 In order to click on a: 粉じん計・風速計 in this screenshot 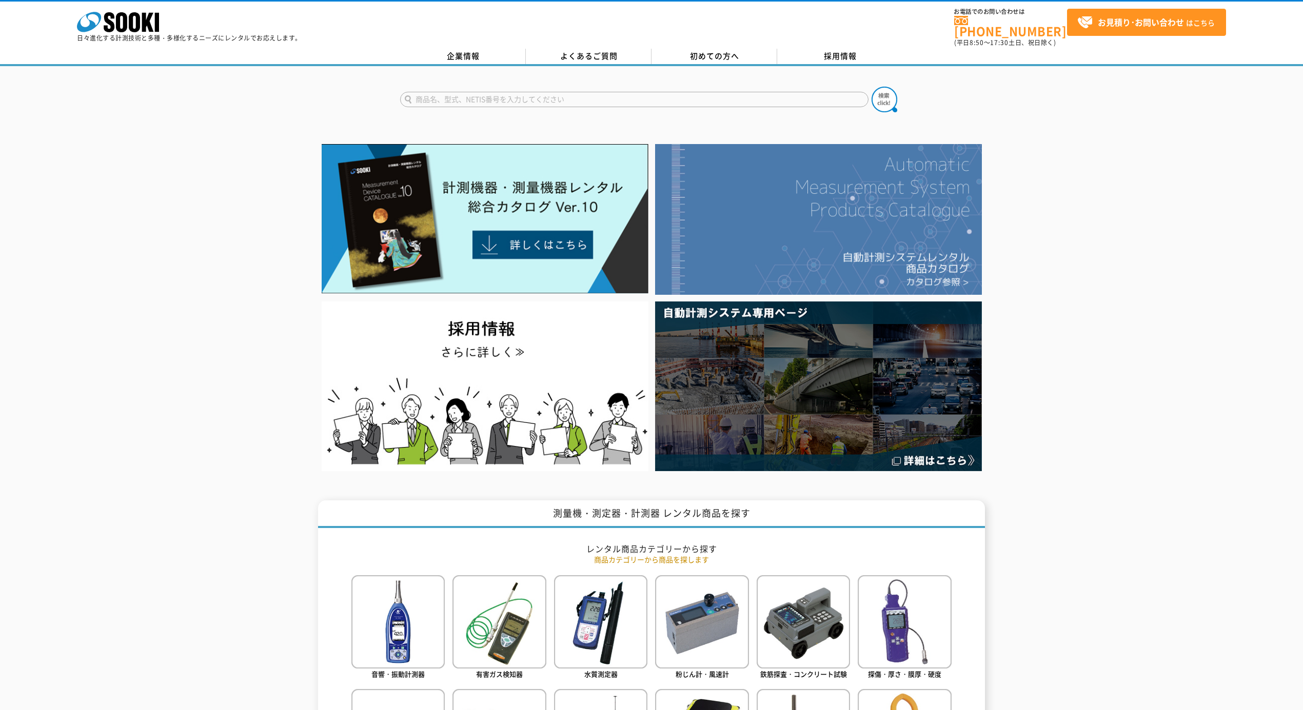, I will do `click(702, 628)`.